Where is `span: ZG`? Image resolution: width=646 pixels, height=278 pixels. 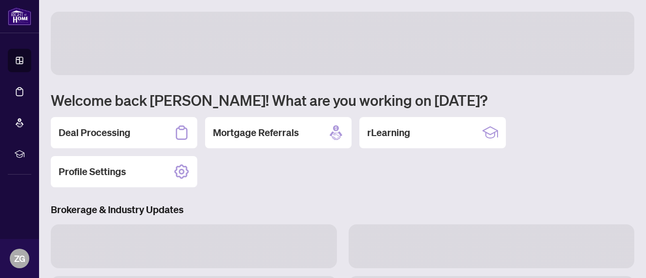 span: ZG is located at coordinates (20, 259).